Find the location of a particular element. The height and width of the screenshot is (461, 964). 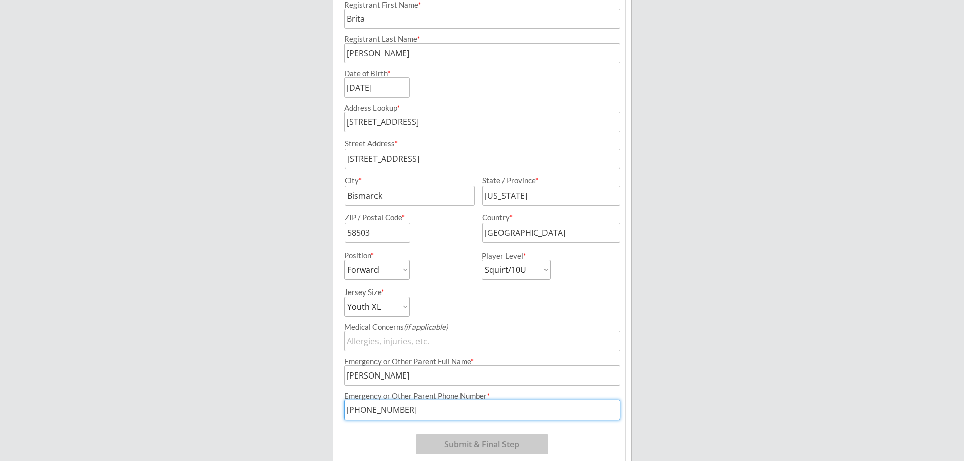

div: Country is located at coordinates (545, 217).